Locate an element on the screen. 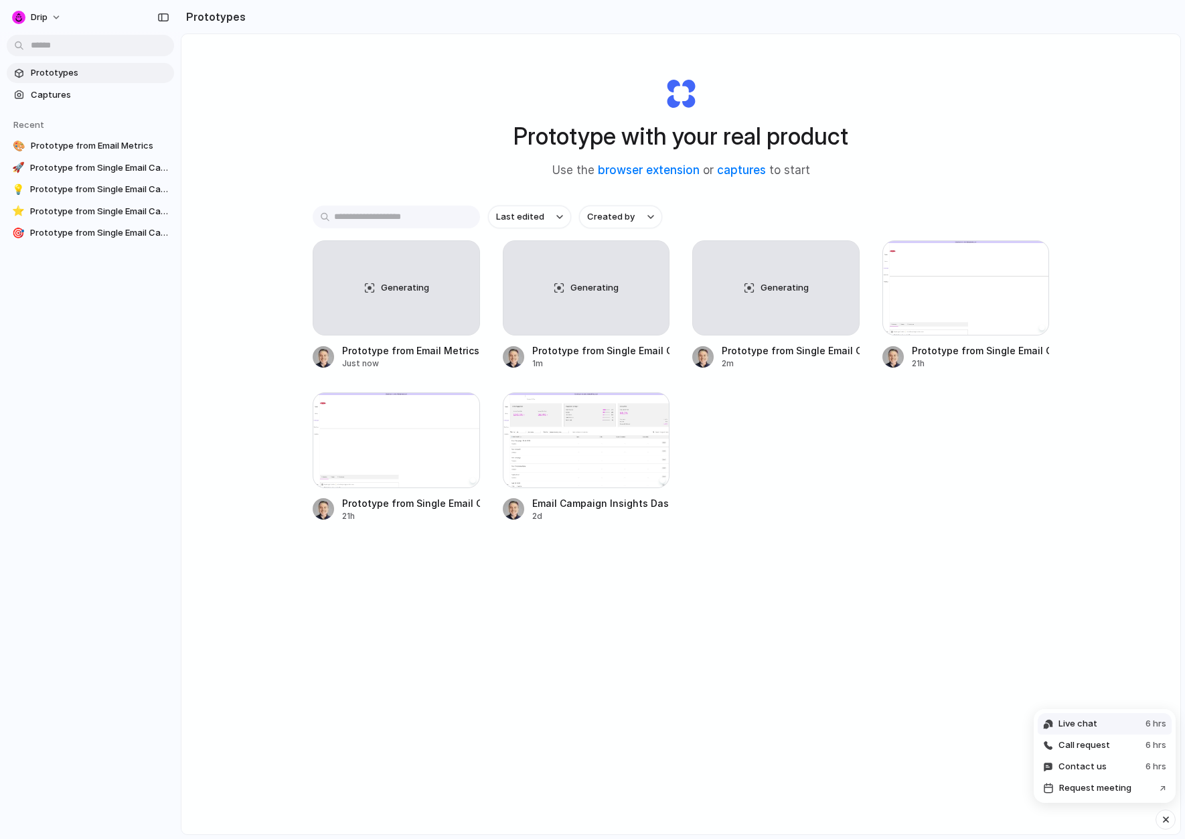 The height and width of the screenshot is (839, 1185). span: Prototypes is located at coordinates (100, 73).